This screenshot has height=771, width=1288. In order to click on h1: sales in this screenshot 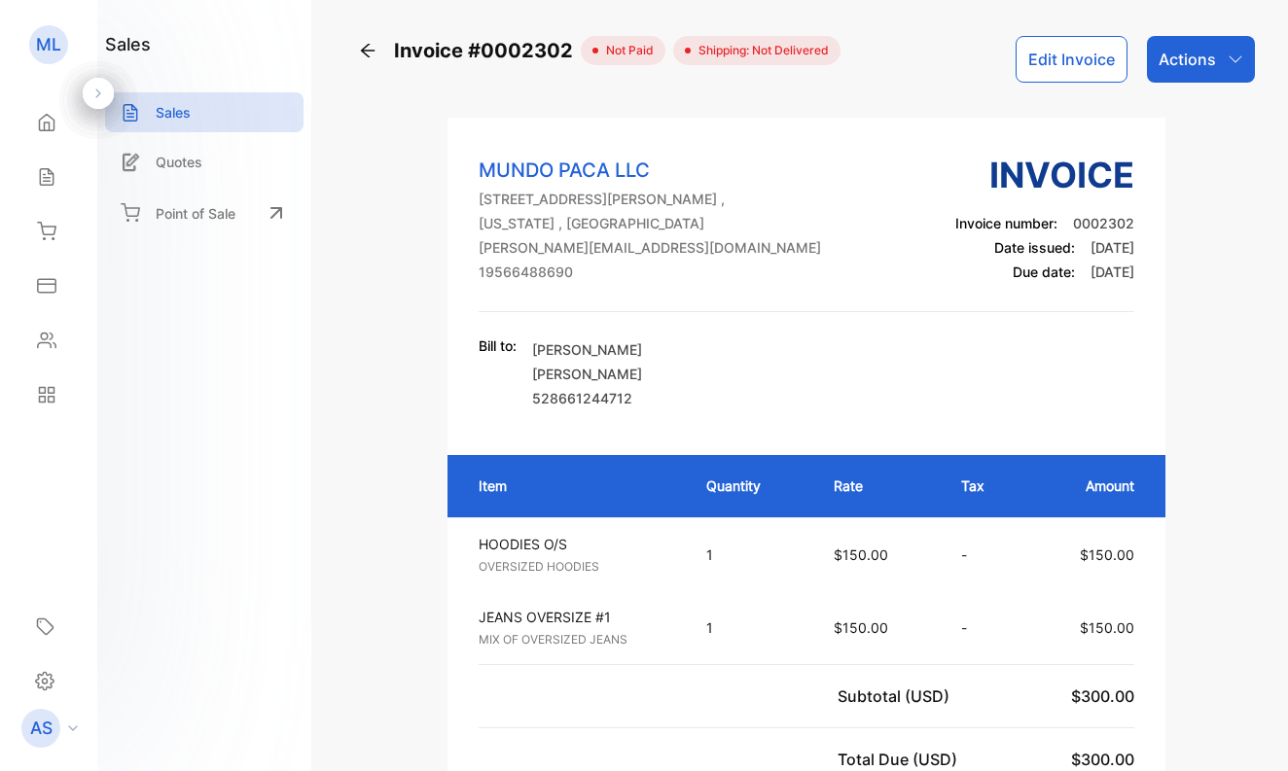, I will do `click(127, 44)`.